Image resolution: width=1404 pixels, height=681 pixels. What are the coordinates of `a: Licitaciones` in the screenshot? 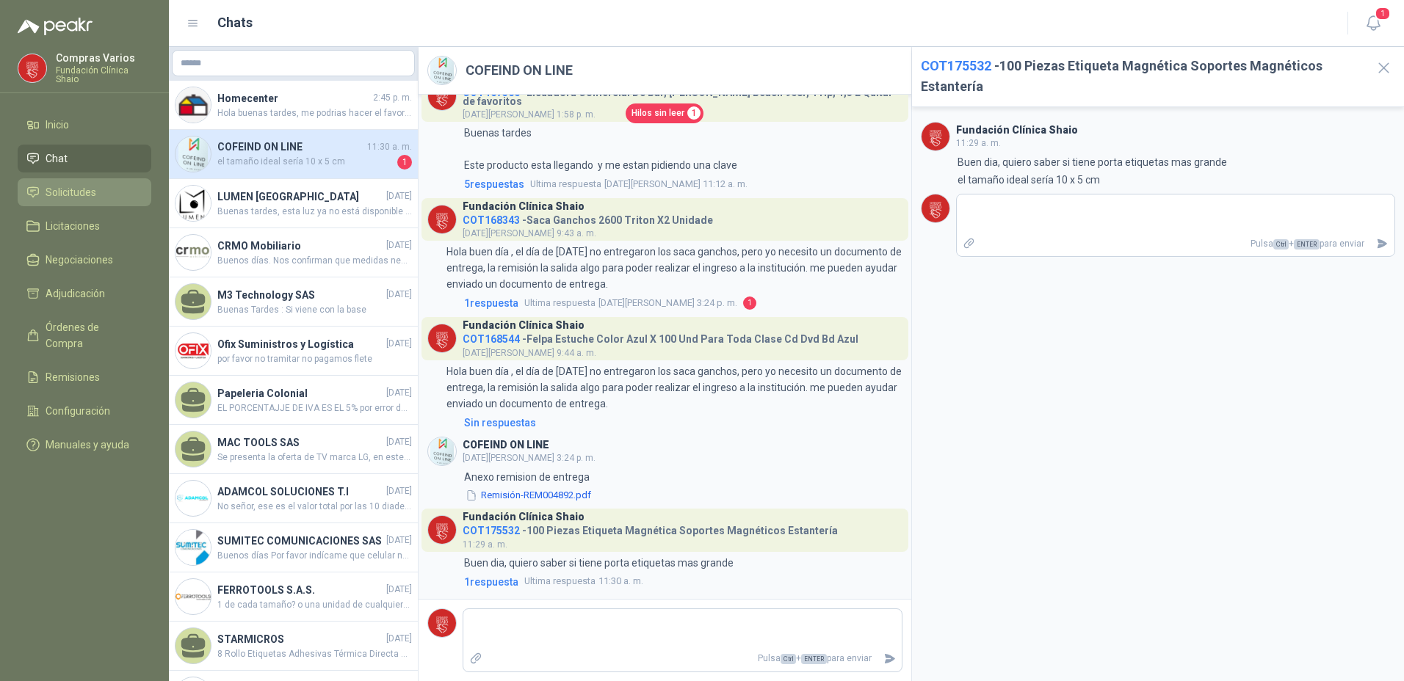 It's located at (84, 226).